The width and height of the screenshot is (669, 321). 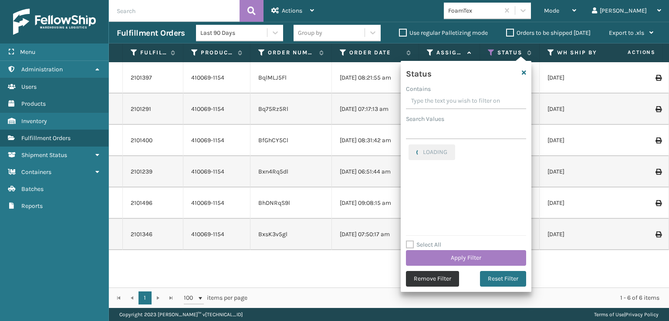 I want to click on h3: Fulfillment Orders, so click(x=151, y=33).